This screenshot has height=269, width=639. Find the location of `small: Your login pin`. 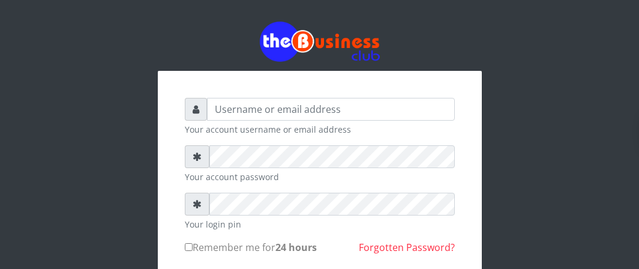

small: Your login pin is located at coordinates (320, 224).